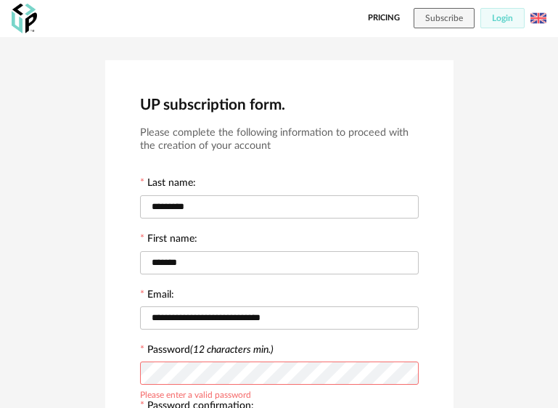 Image resolution: width=558 pixels, height=408 pixels. Describe the element at coordinates (444, 18) in the screenshot. I see `span: Subscribe` at that location.